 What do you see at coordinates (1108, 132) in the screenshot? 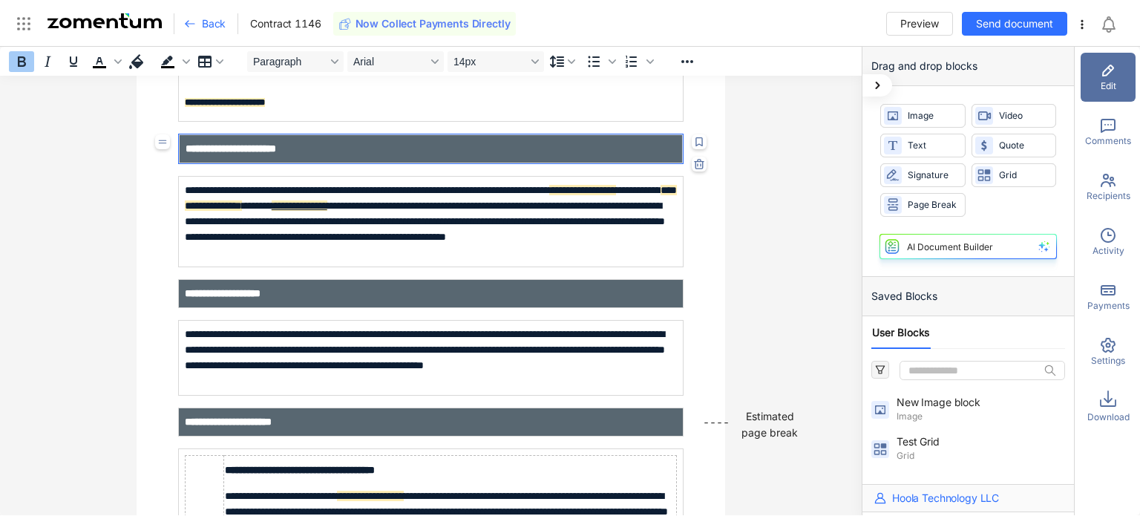
I see `div: Comments` at bounding box center [1108, 132].